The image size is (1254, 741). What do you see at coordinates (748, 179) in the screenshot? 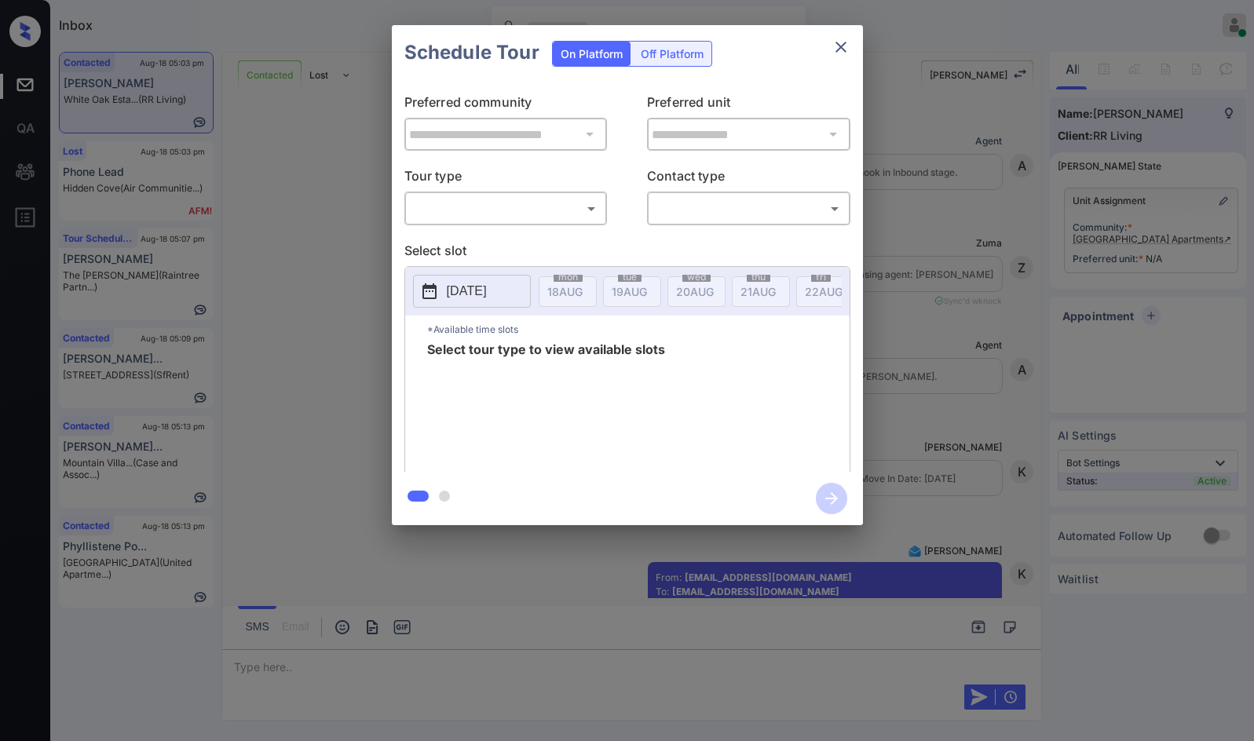
I see `p: Contact type` at bounding box center [748, 179].